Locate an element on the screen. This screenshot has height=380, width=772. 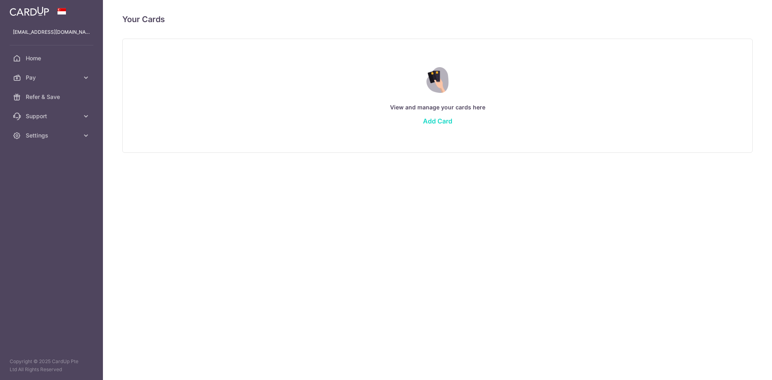
img: Credit Card is located at coordinates (437, 80).